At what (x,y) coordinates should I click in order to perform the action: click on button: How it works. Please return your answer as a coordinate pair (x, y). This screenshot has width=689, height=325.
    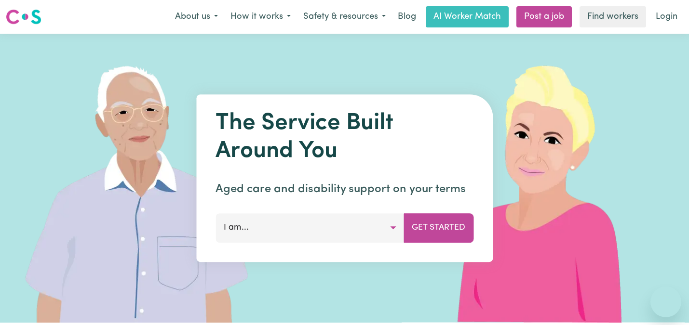
    Looking at the image, I should click on (260, 17).